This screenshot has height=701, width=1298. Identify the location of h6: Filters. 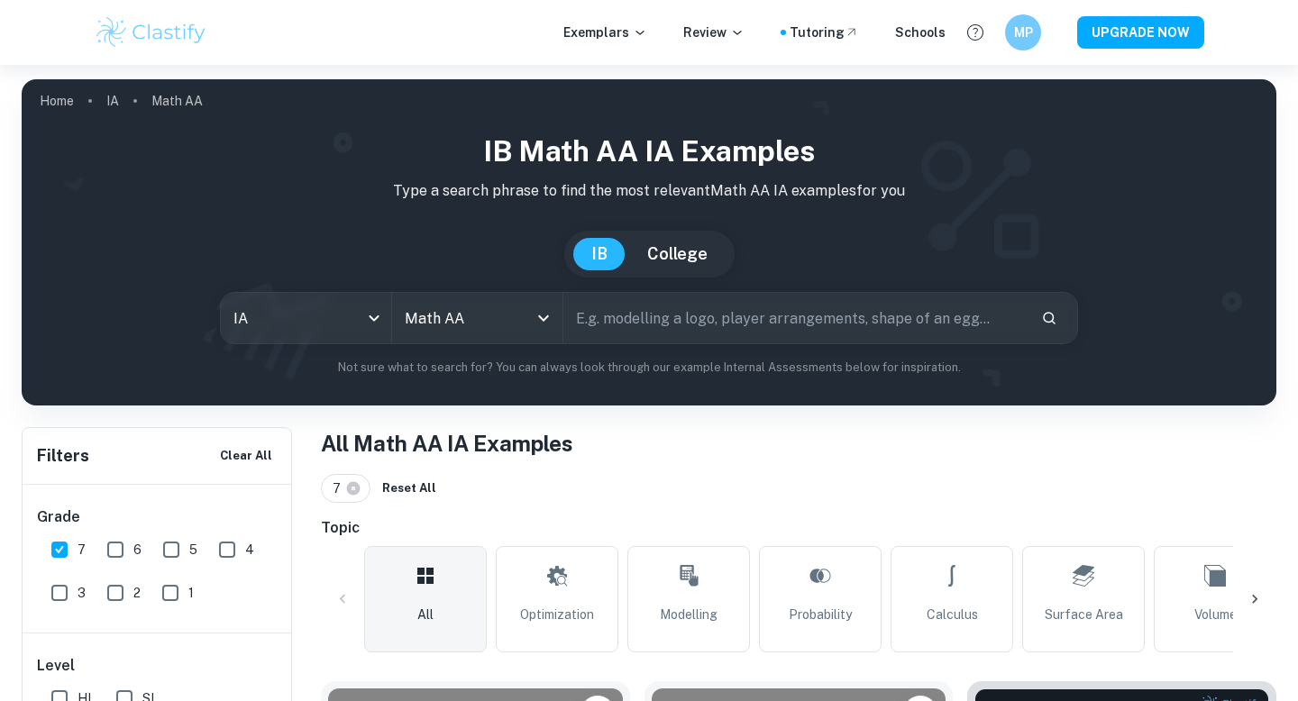
(63, 456).